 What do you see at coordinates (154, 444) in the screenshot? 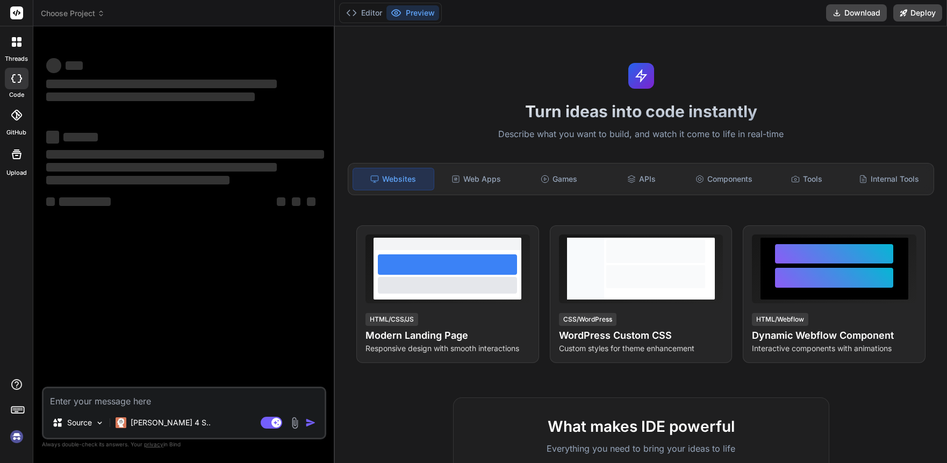
I see `span: privacy` at bounding box center [154, 444].